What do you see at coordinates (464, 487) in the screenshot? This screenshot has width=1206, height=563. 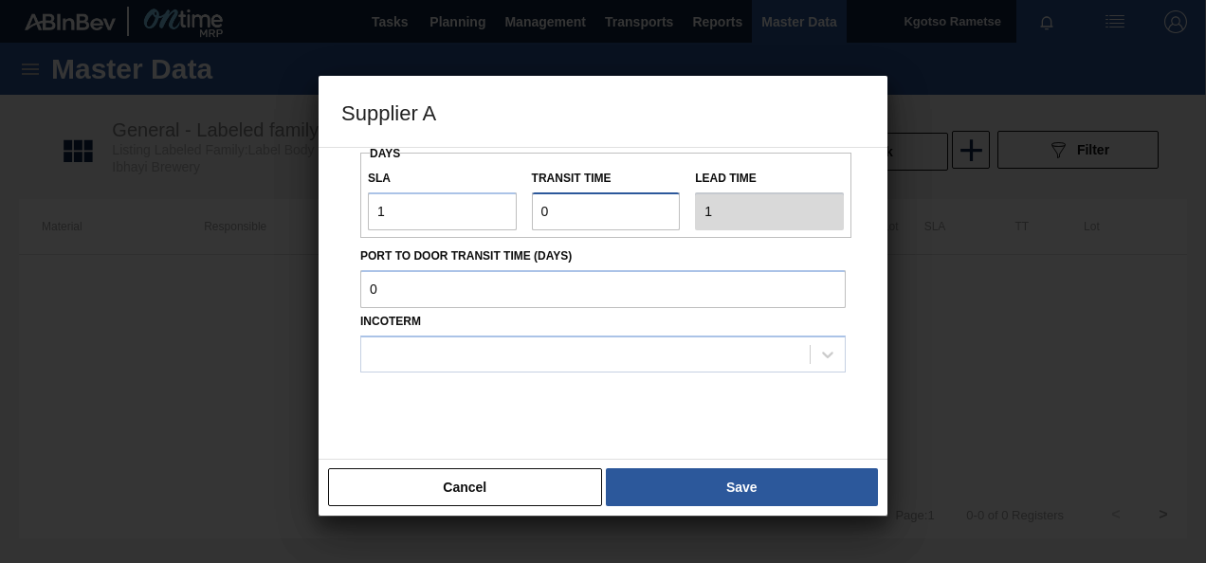 I see `button: Cancel` at bounding box center [464, 487].